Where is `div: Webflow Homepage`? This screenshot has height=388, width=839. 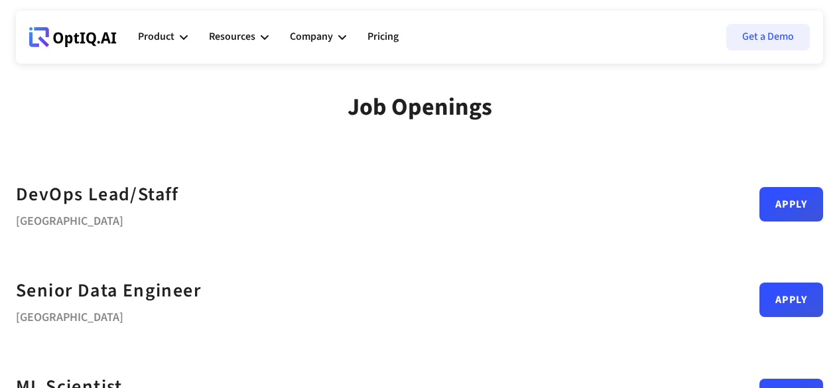 div: Webflow Homepage is located at coordinates (29, 46).